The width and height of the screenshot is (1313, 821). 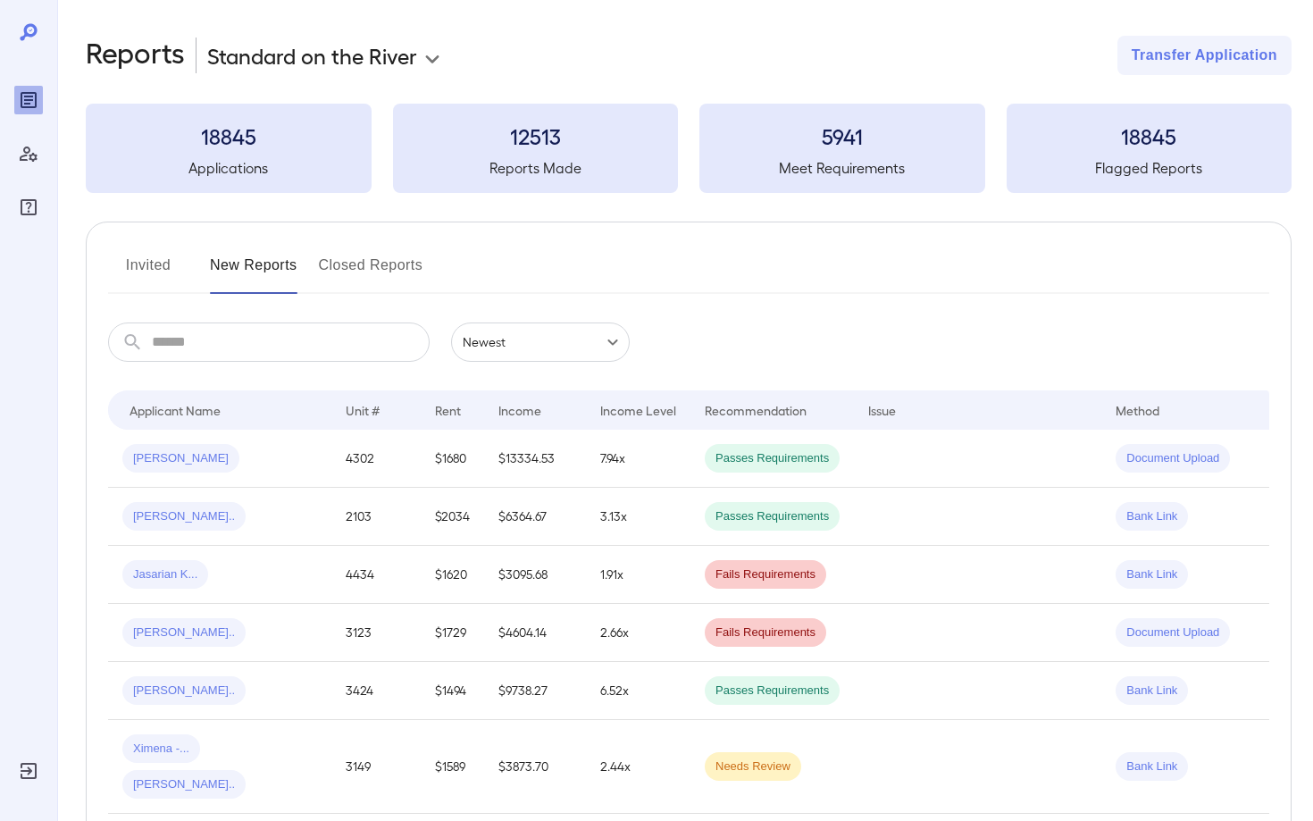 What do you see at coordinates (536, 136) in the screenshot?
I see `h3: 12513` at bounding box center [536, 136].